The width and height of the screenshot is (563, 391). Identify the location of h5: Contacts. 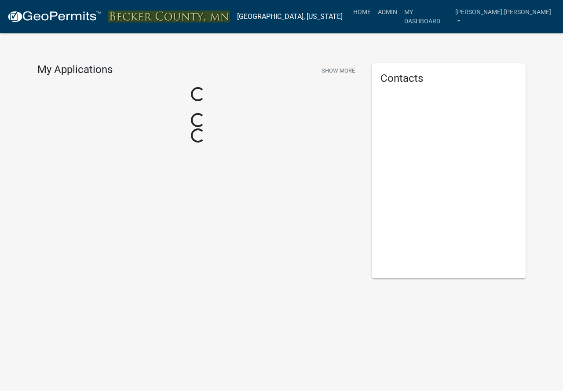
(449, 78).